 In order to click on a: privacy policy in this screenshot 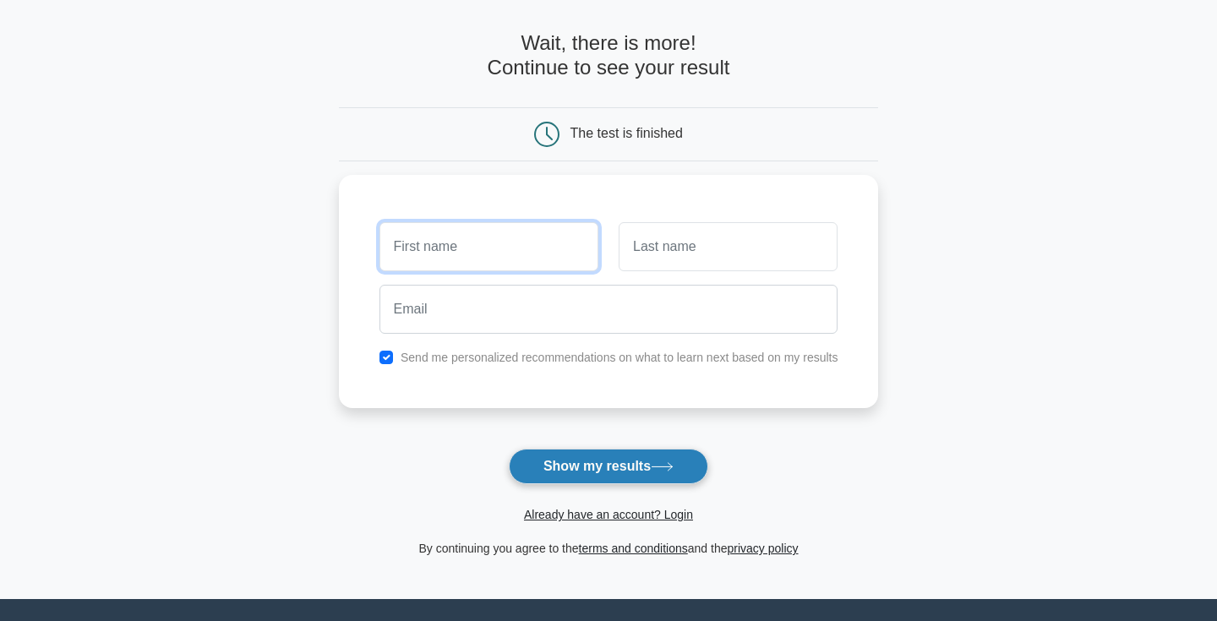, I will do `click(763, 548)`.